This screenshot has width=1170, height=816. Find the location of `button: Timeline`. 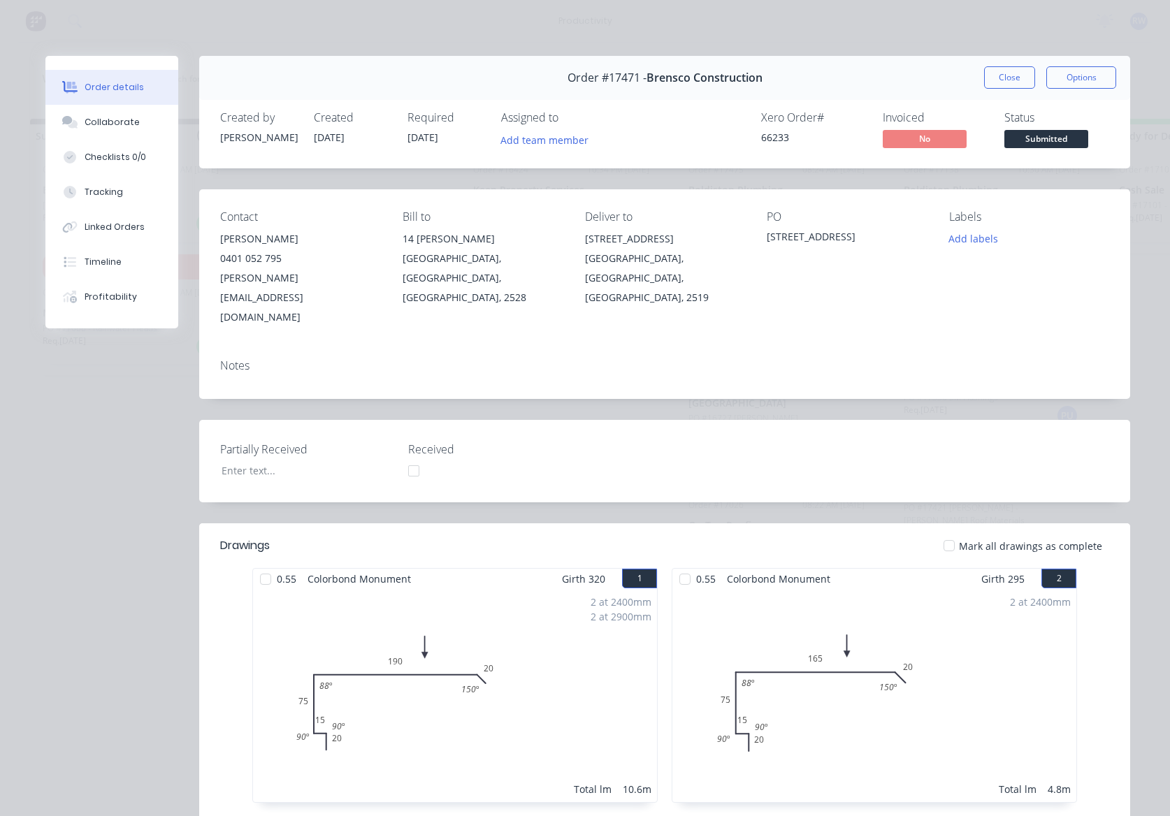

button: Timeline is located at coordinates (112, 262).